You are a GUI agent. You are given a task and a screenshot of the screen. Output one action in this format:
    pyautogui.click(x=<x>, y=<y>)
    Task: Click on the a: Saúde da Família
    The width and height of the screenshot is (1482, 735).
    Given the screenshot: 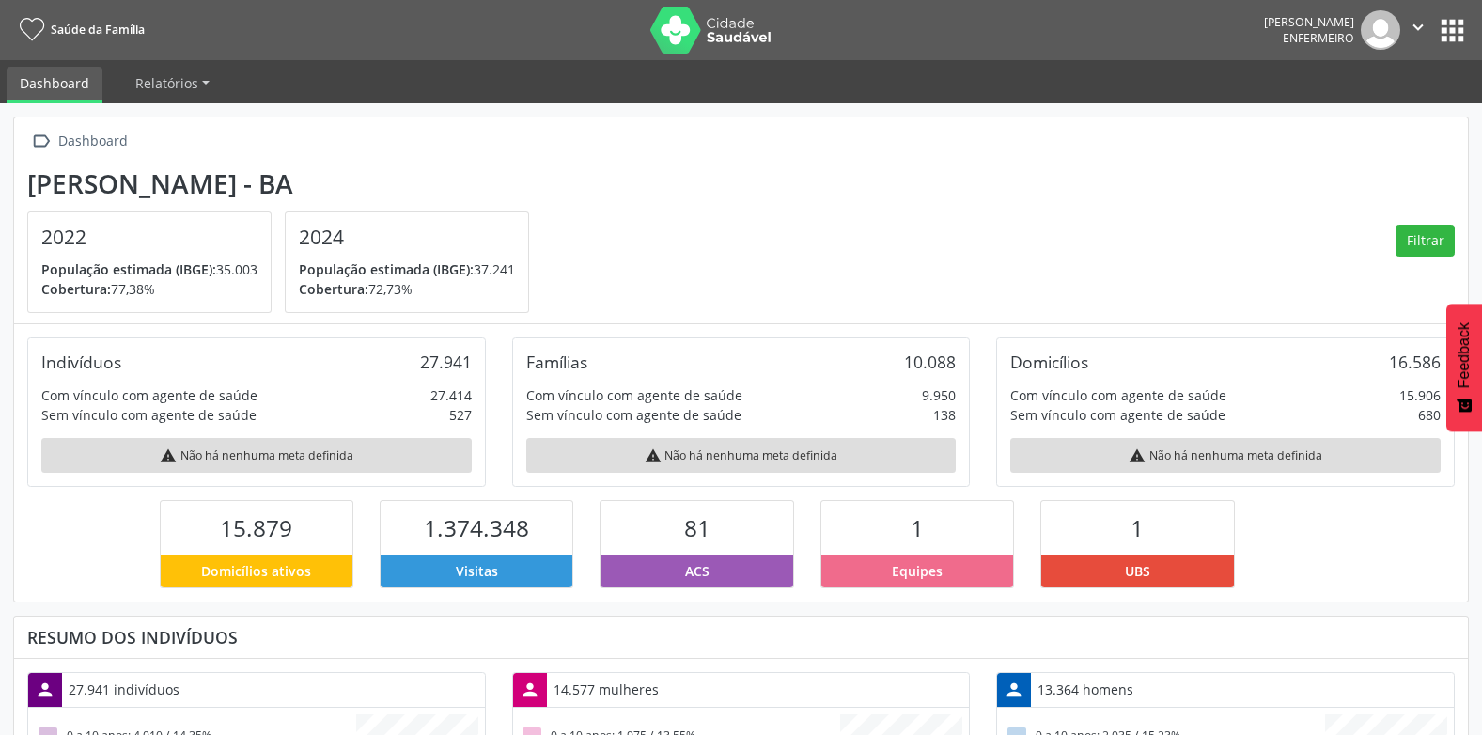 What is the action you would take?
    pyautogui.click(x=79, y=29)
    